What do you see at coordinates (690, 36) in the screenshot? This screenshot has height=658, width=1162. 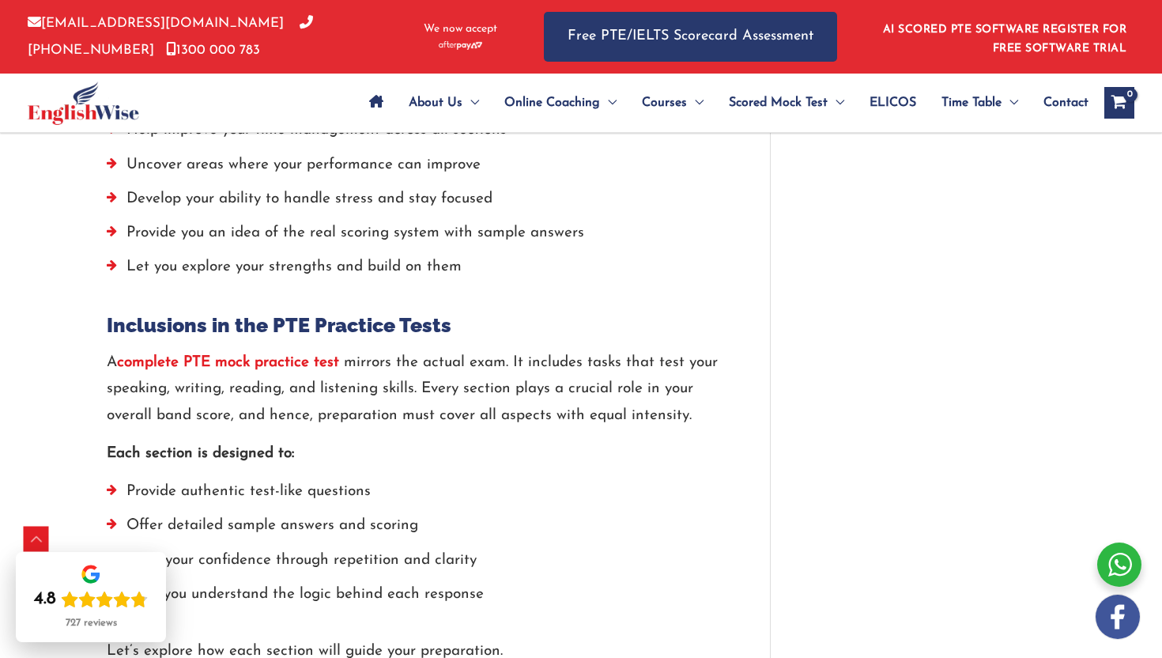 I see `a: Free PTE/IELTS Scorecard Assessment` at bounding box center [690, 36].